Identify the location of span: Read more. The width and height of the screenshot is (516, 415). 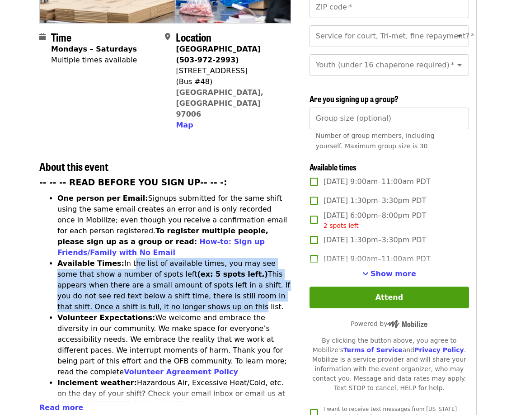
(61, 407).